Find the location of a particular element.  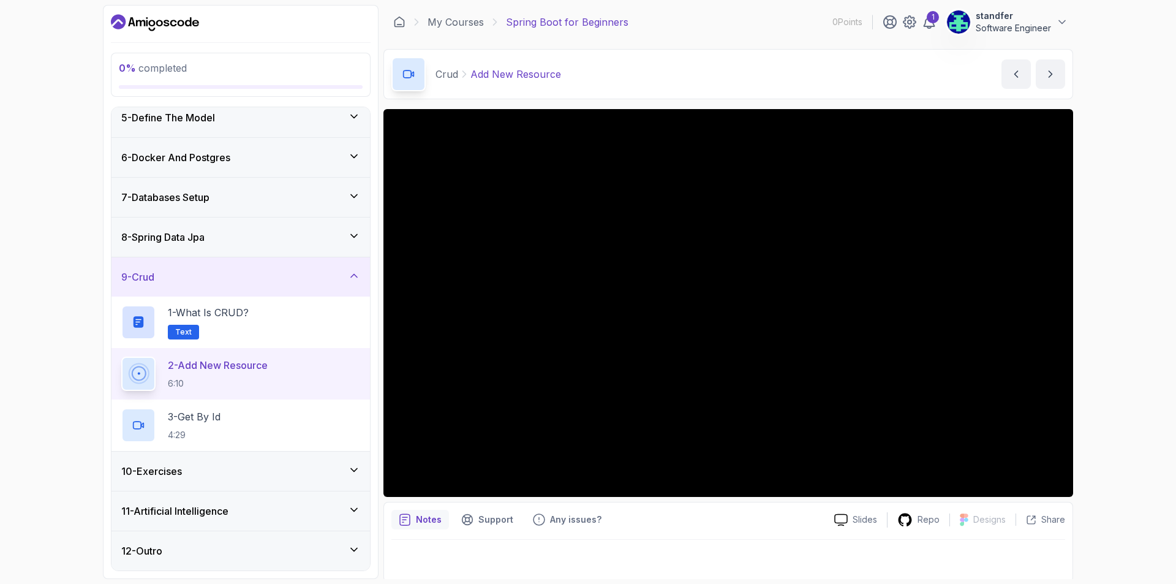

span: Text is located at coordinates (183, 332).